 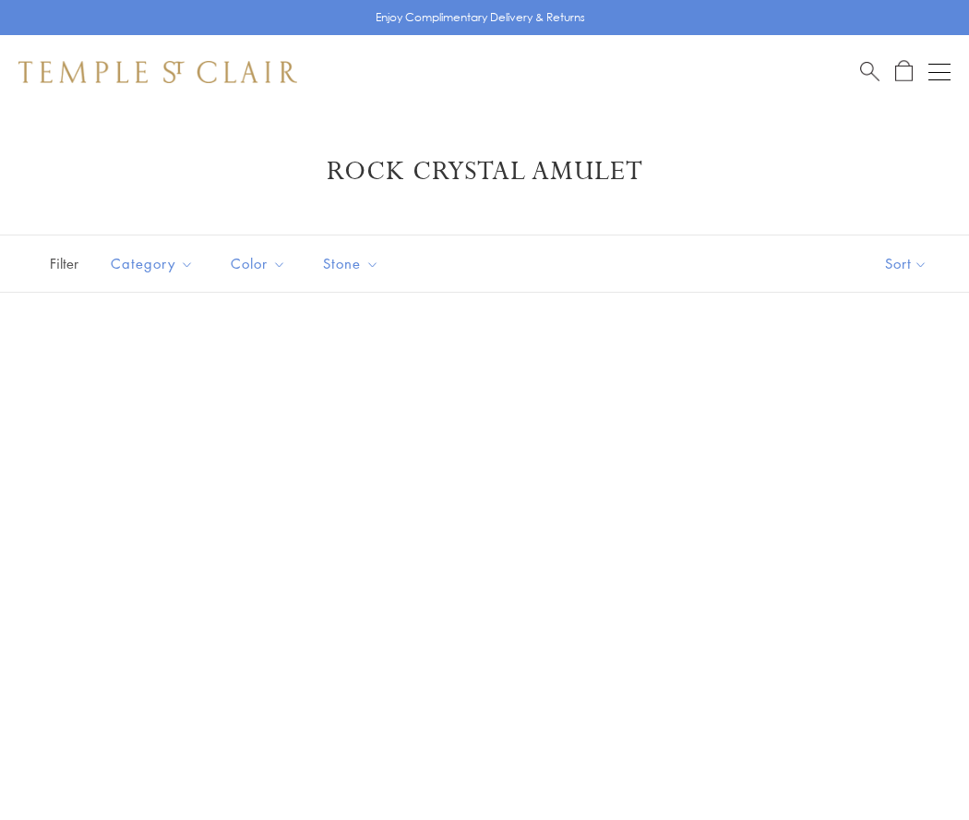 What do you see at coordinates (907, 263) in the screenshot?
I see `button: Show sort by` at bounding box center [907, 263].